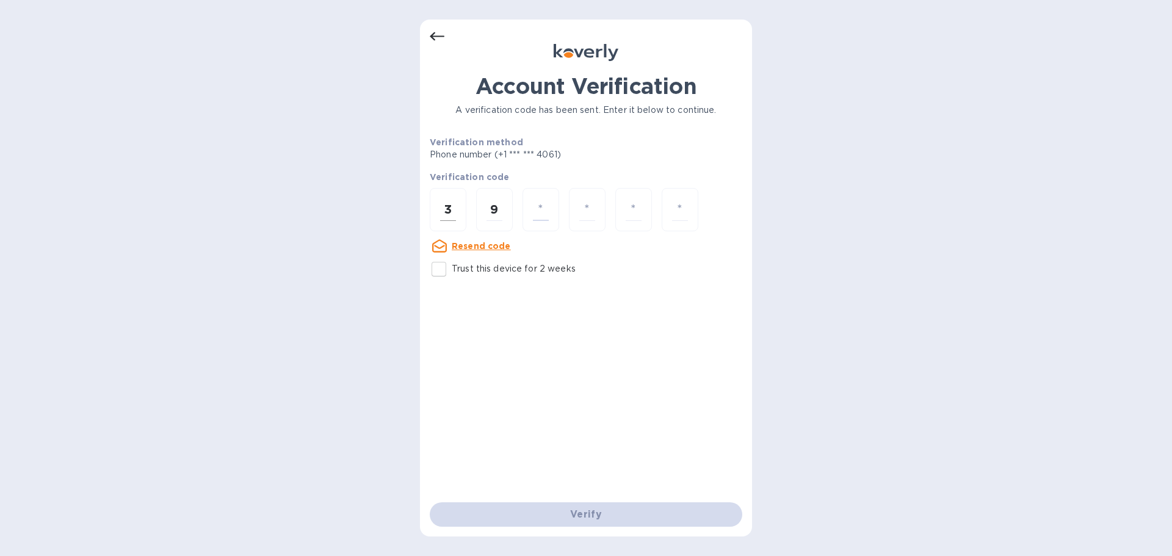  What do you see at coordinates (476, 142) in the screenshot?
I see `b: Verification method` at bounding box center [476, 142].